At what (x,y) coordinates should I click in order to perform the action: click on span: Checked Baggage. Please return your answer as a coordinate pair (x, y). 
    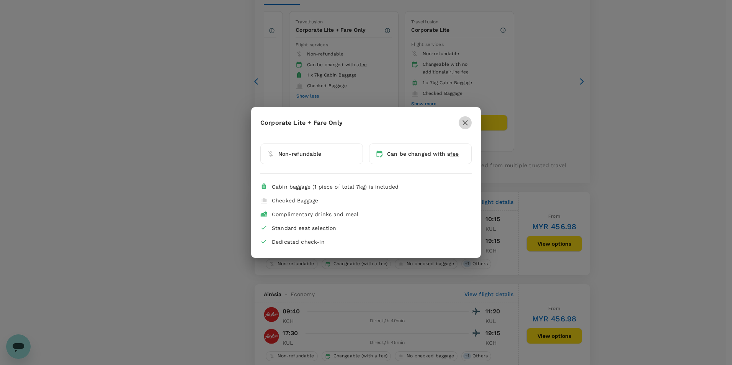
    Looking at the image, I should click on (295, 201).